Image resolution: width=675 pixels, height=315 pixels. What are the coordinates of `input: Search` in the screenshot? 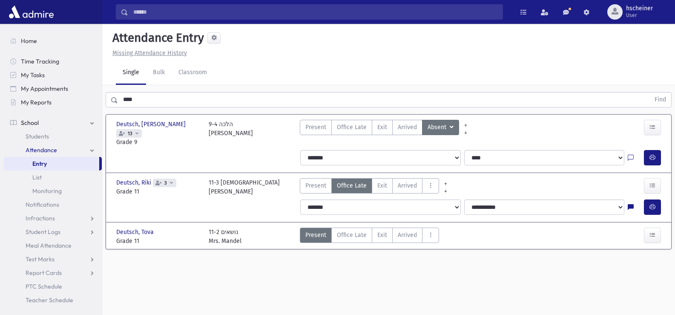 It's located at (315, 12).